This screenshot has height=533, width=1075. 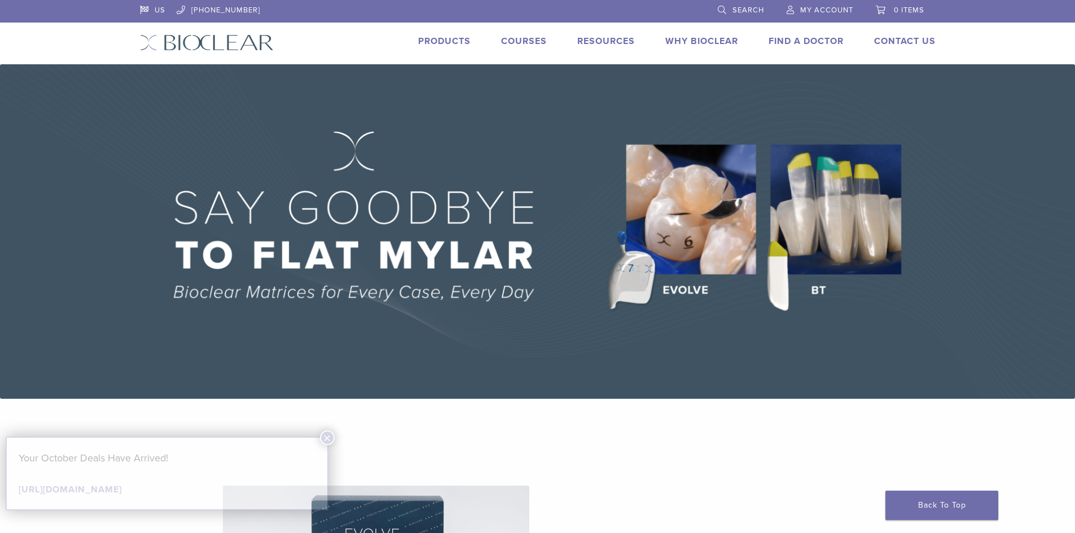 What do you see at coordinates (167, 458) in the screenshot?
I see `p: Your October Deals Have Arrived!` at bounding box center [167, 458].